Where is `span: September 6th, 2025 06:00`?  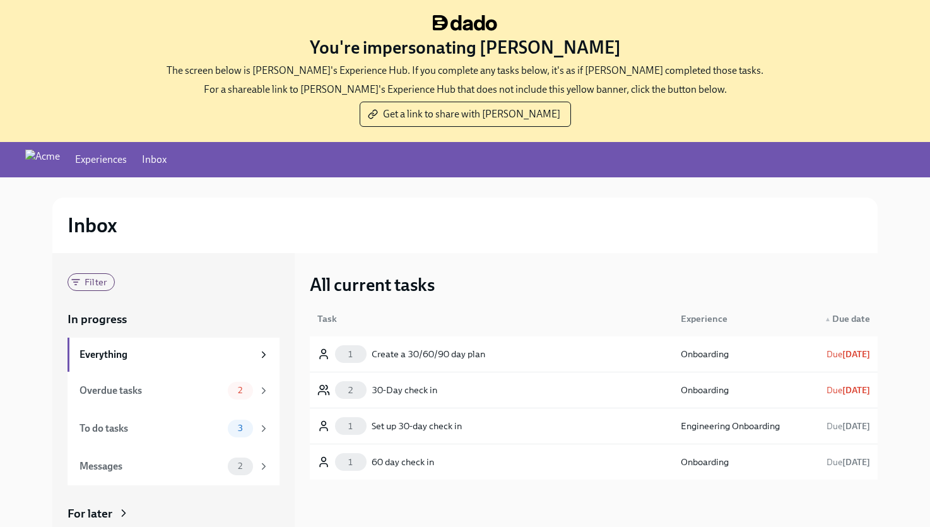
span: September 6th, 2025 06:00 is located at coordinates (848, 390).